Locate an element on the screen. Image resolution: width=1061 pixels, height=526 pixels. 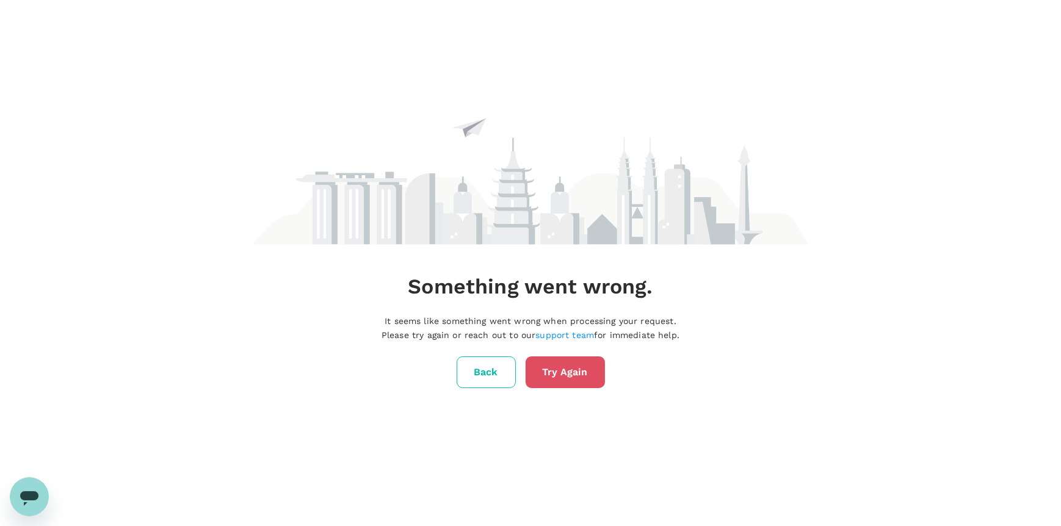
button: Try Again is located at coordinates (565, 372).